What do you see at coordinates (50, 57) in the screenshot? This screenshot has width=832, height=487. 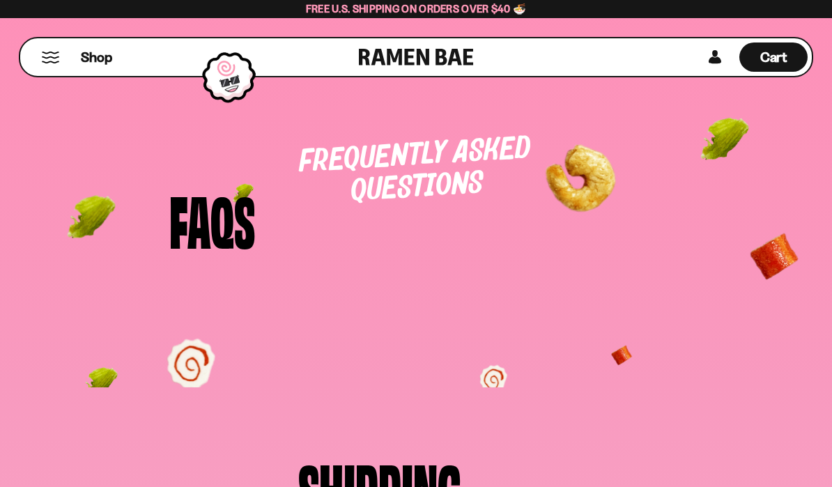 I see `button: Mobile Menu Trigger` at bounding box center [50, 57].